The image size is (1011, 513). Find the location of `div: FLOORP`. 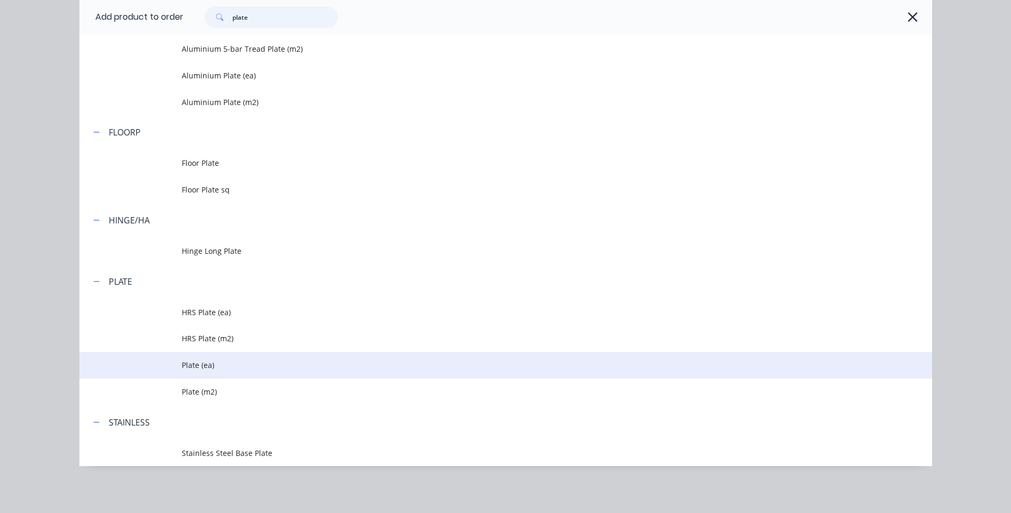

div: FLOORP is located at coordinates (125, 132).